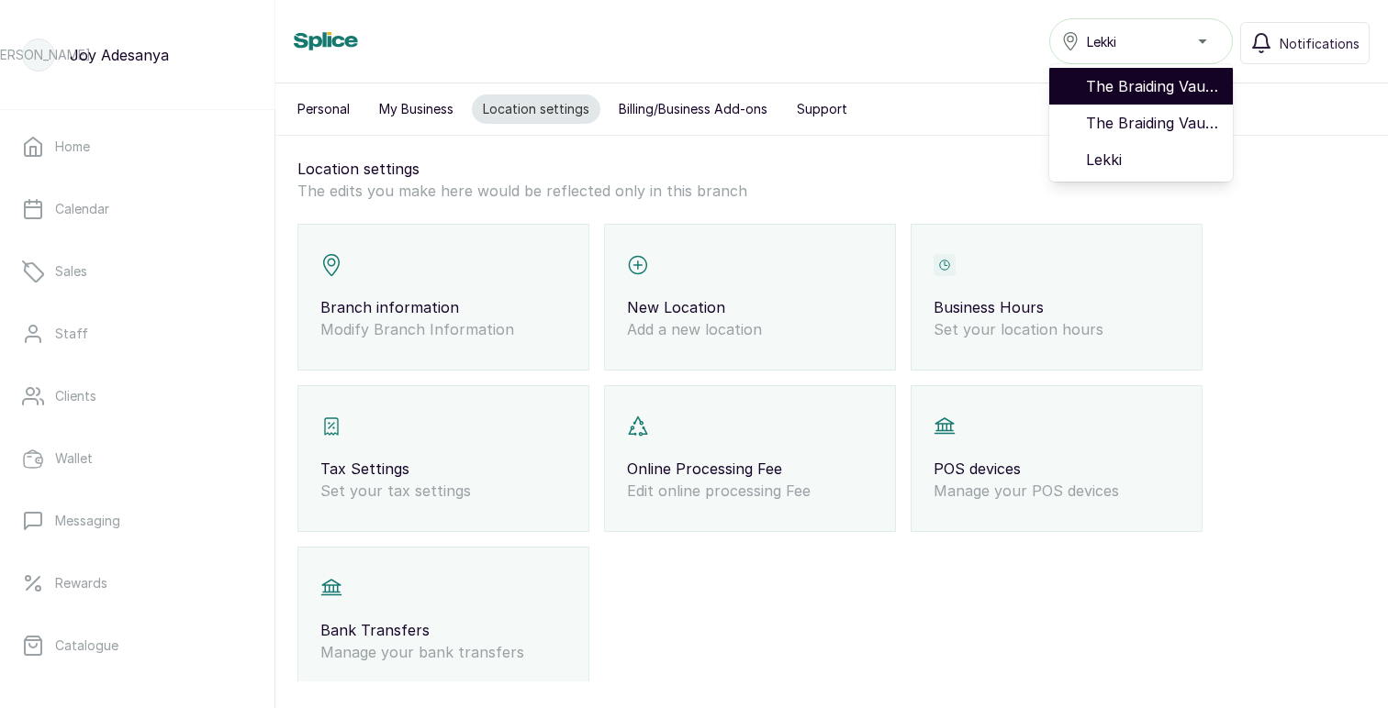 The width and height of the screenshot is (1388, 708). What do you see at coordinates (750, 307) in the screenshot?
I see `p: New Location` at bounding box center [750, 307].